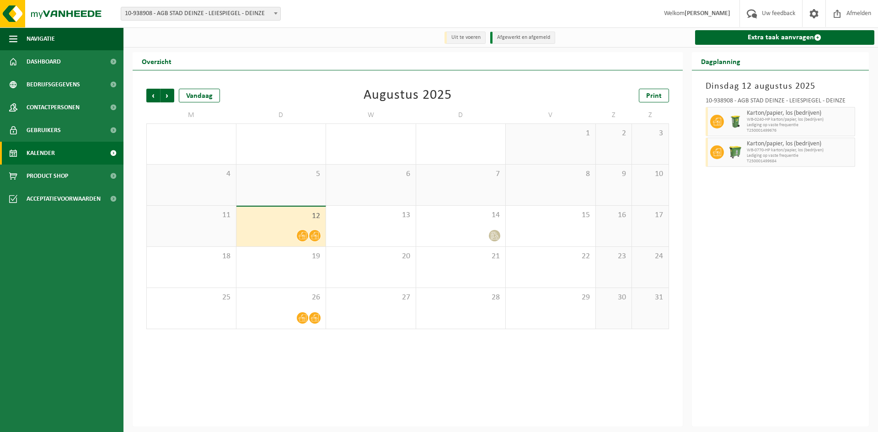  Describe the element at coordinates (800, 151) in the screenshot. I see `span: WB-0770-HP karton/papier, los (bedrijven)` at that location.